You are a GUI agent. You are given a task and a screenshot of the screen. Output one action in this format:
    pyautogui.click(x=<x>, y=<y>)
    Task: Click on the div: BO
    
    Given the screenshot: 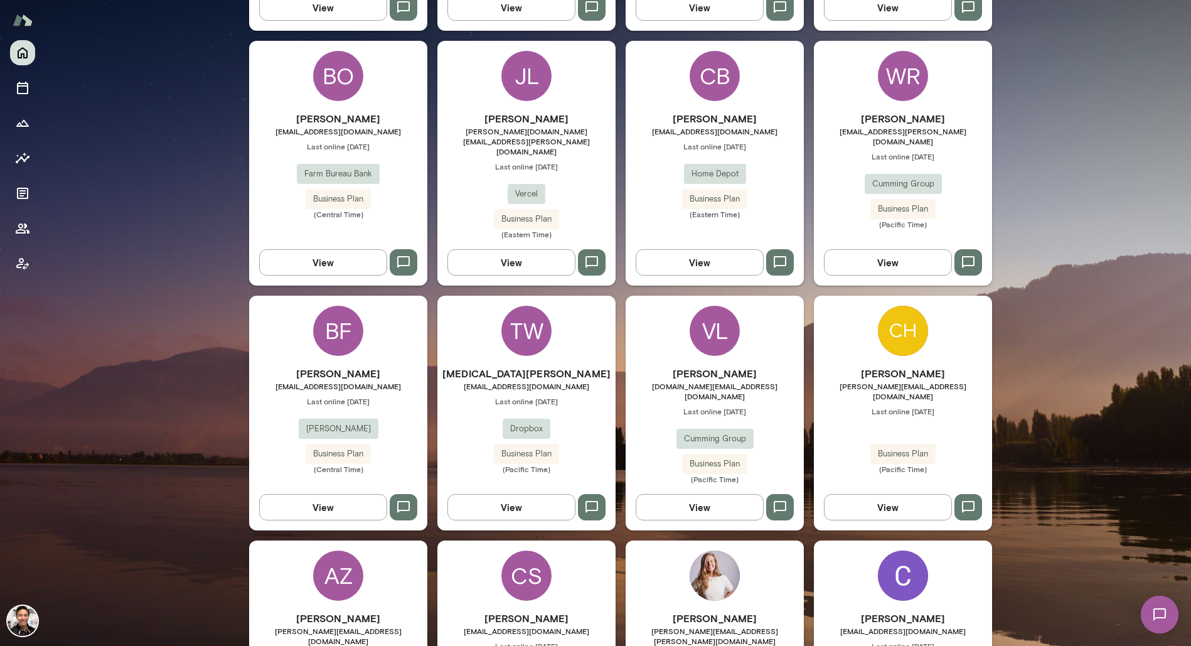 What is the action you would take?
    pyautogui.click(x=338, y=76)
    